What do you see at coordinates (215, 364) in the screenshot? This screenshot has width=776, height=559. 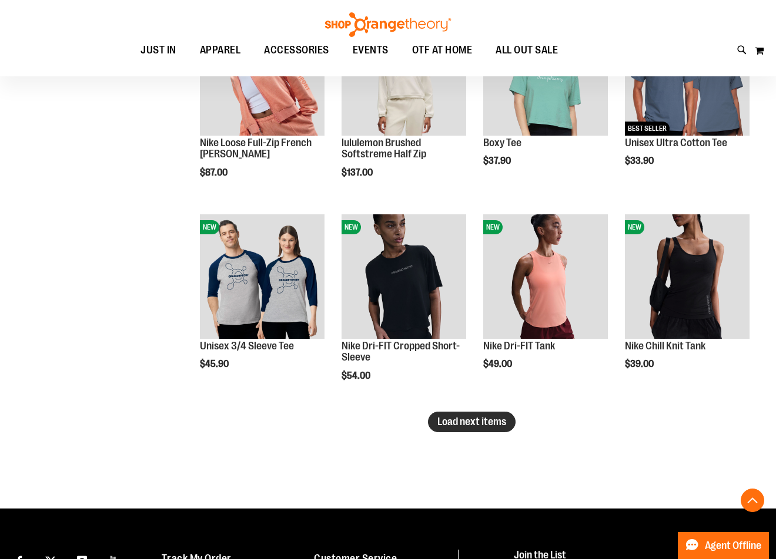 I see `span: $45.90` at bounding box center [215, 364].